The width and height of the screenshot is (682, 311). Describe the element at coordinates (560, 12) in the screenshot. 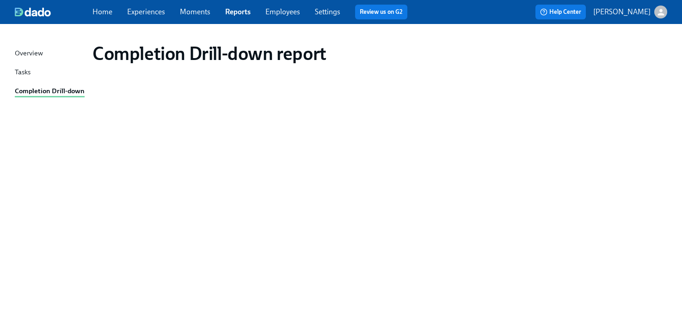

I see `button: Help Center` at that location.